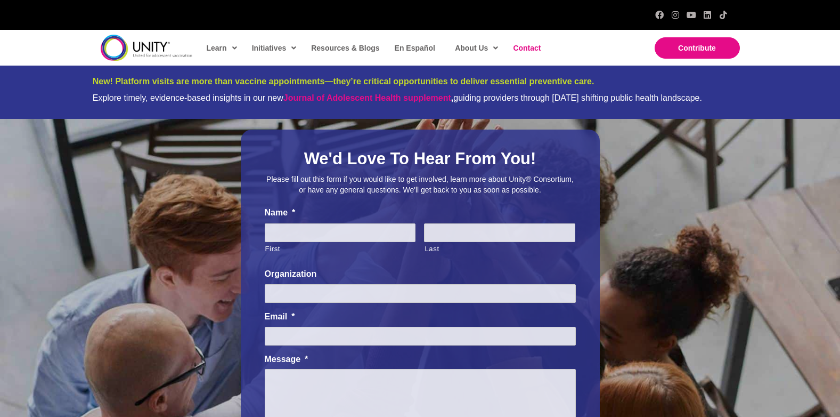 Image resolution: width=840 pixels, height=417 pixels. I want to click on span: Resources & Blogs, so click(345, 48).